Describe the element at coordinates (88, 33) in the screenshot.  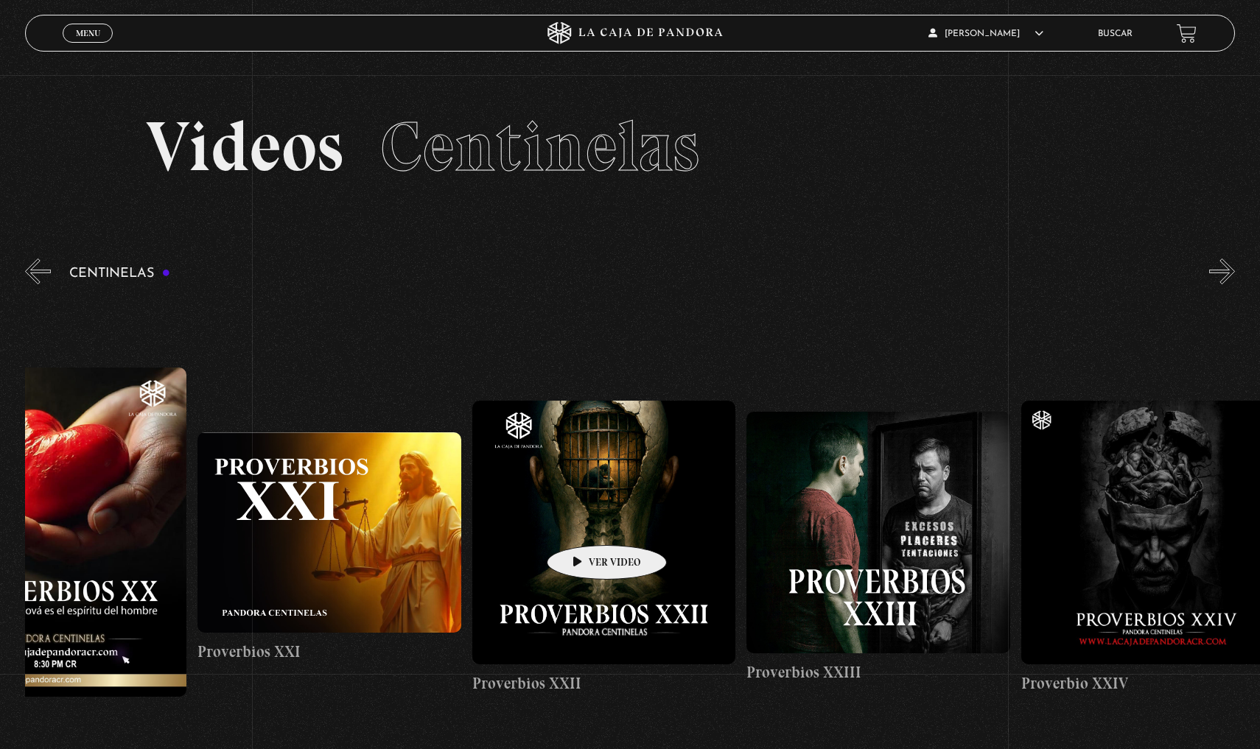
I see `span: Menu` at that location.